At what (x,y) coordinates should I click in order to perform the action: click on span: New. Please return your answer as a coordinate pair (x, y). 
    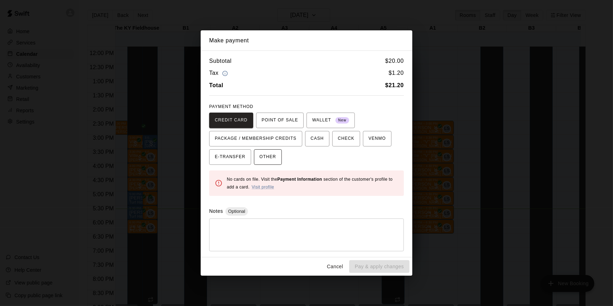
    Looking at the image, I should click on (342, 120).